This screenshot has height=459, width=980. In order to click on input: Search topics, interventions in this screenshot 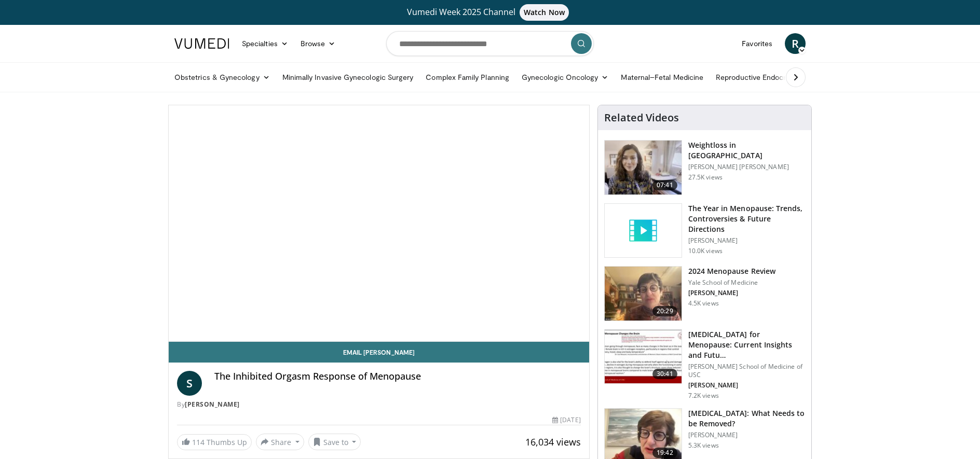, I will do `click(490, 44)`.